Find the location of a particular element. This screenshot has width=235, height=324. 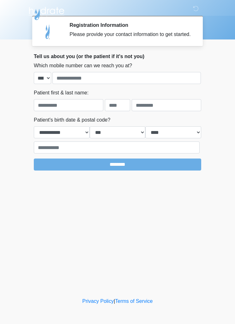

div: Please provide your contact information to get started. is located at coordinates (130, 34).